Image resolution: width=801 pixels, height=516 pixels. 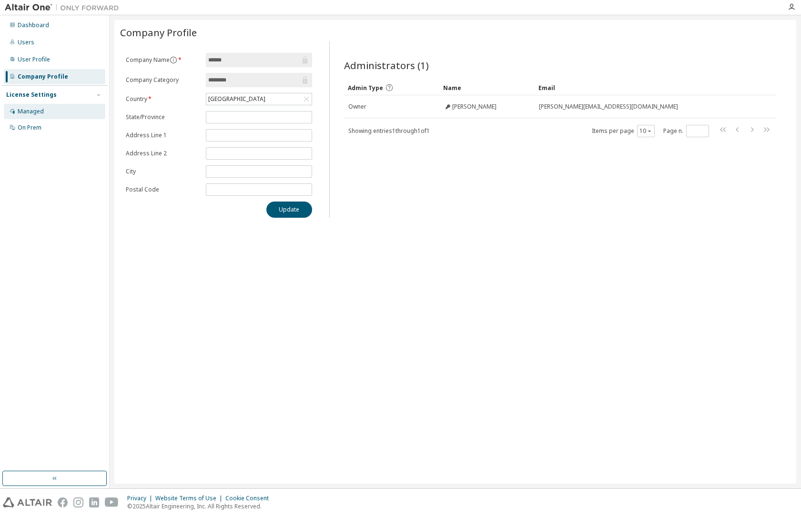 What do you see at coordinates (31, 95) in the screenshot?
I see `div: License Settings` at bounding box center [31, 95].